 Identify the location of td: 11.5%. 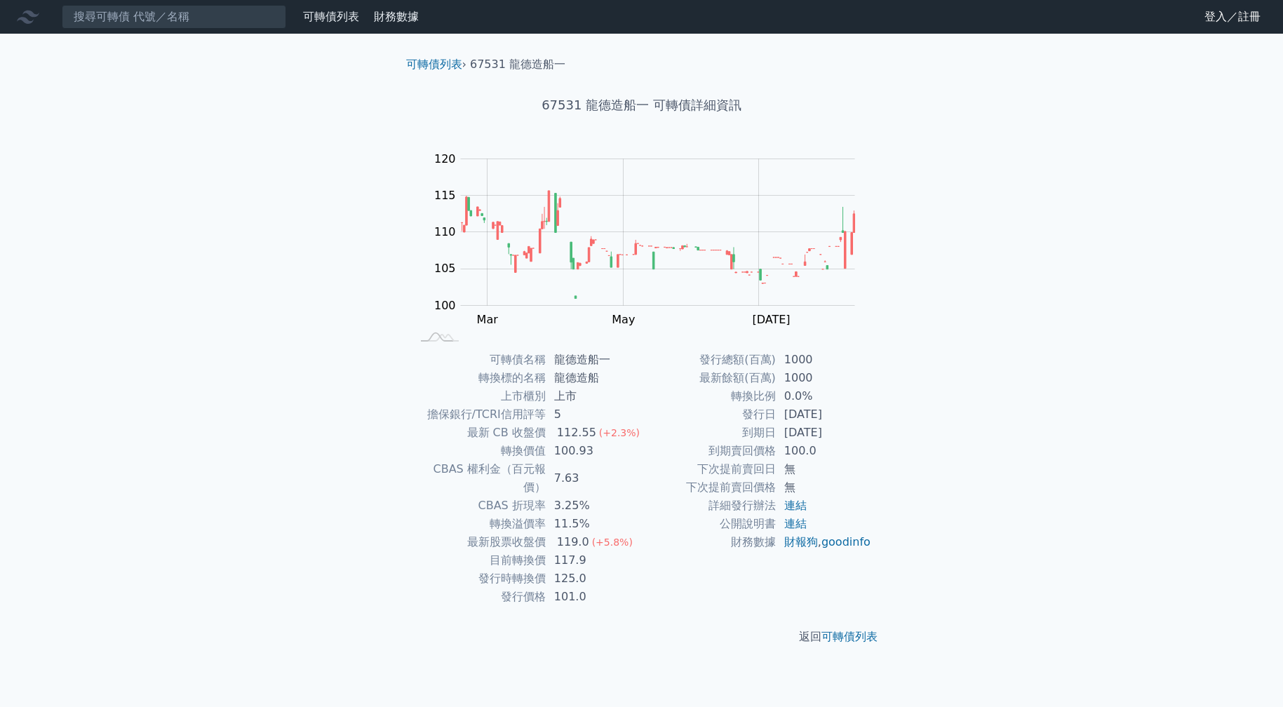
(593, 524).